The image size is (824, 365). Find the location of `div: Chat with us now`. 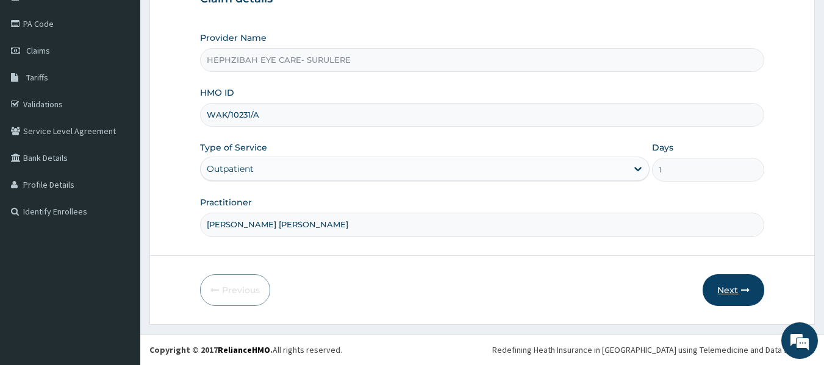

div: Chat with us now is located at coordinates (134, 76).